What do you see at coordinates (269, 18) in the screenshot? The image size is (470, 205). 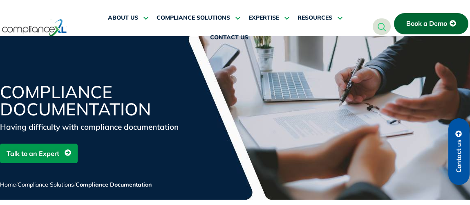 I see `a: EXPERTISE` at bounding box center [269, 18].